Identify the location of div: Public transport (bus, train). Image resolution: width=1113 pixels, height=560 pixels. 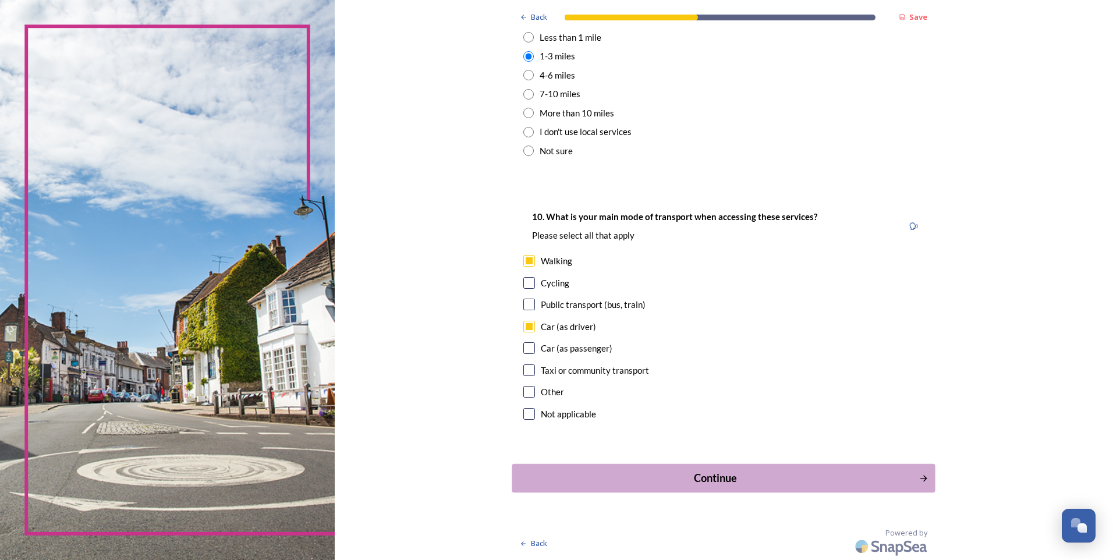
(593, 304).